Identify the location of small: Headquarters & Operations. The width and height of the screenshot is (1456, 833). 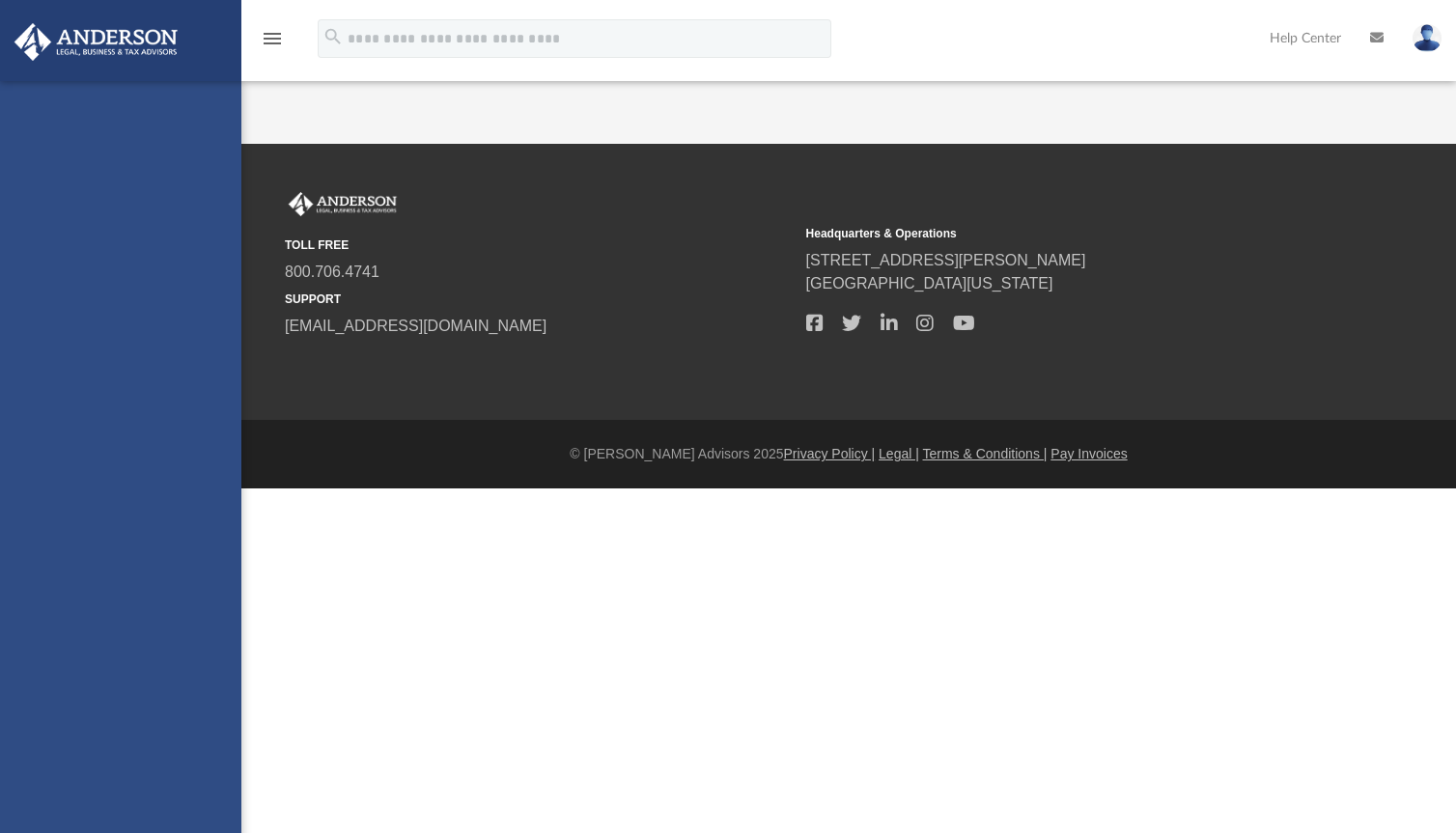
(1060, 234).